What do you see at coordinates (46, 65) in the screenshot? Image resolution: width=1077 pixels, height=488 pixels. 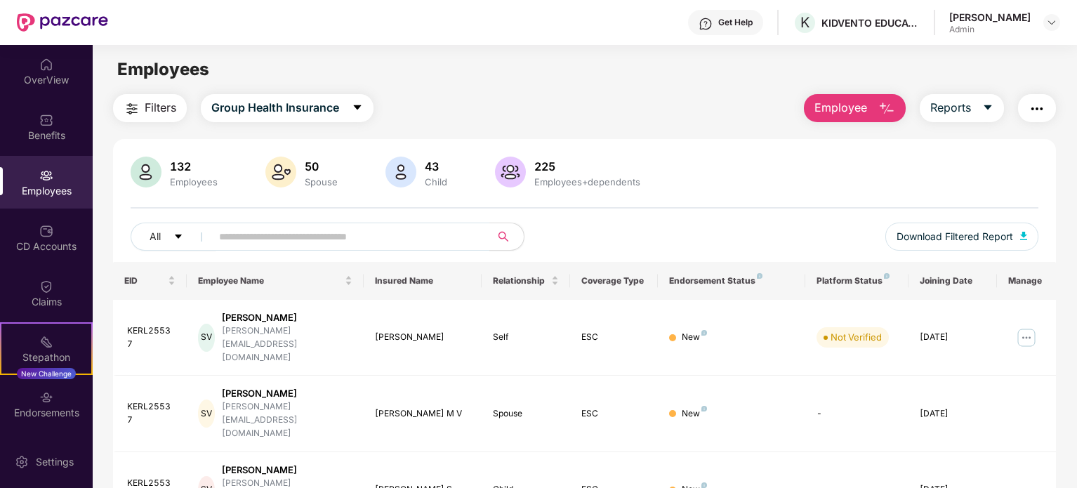 I see `img: svg+xml;base64,PHN2ZyBpZD0iSG9tZSIgeG1sbnM9Imh0dHA6Ly93d3cudzMub3JnLzIwMDAvc3ZnIiB3aWR0aD0iMjAiIG...` at bounding box center [46, 65].